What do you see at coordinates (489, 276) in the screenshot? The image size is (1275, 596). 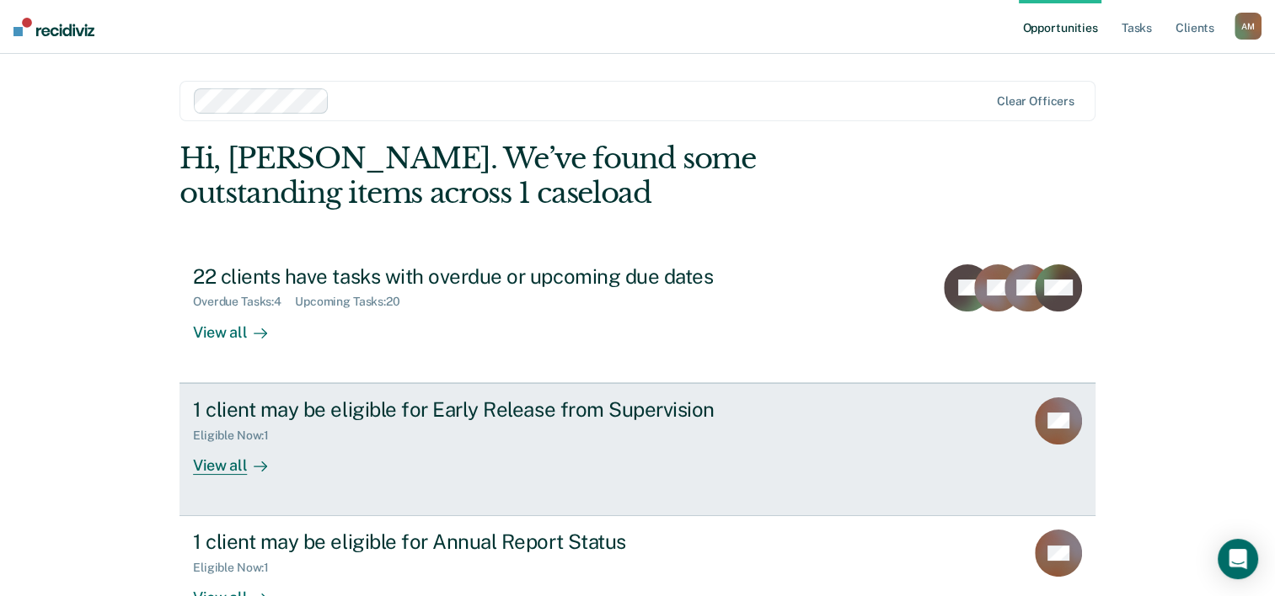 I see `div: 22 clients have tasks with overdue or upcoming due dates` at bounding box center [489, 276].